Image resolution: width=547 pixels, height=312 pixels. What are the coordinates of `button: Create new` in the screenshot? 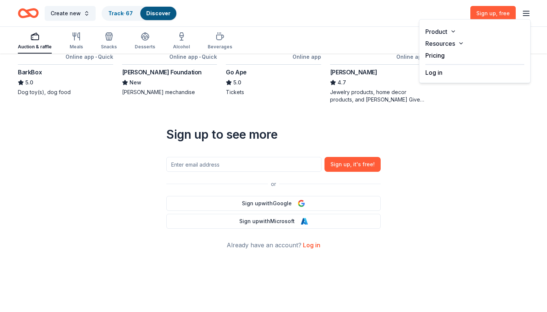 It's located at (70, 13).